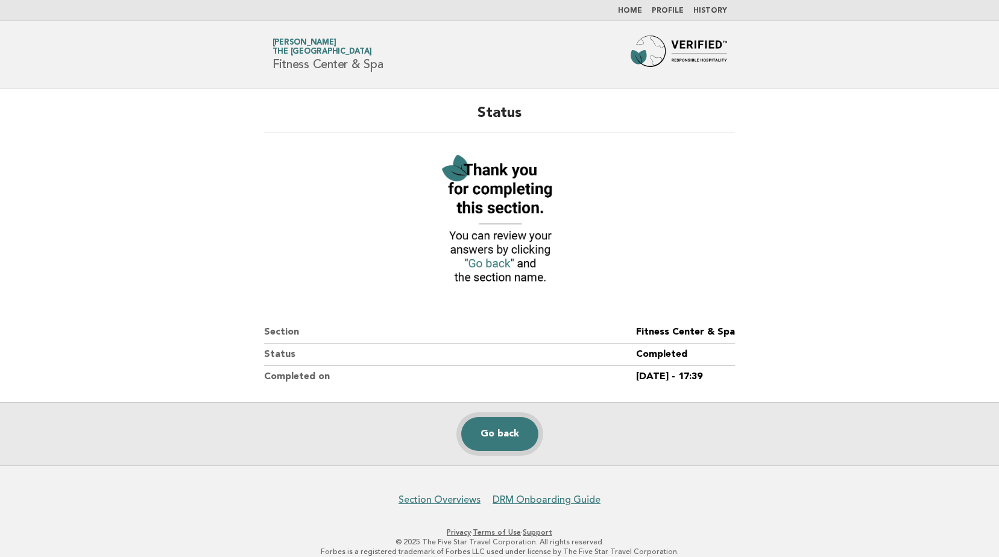  Describe the element at coordinates (500, 542) in the screenshot. I see `p: © 2025 The Five Star Travel Corporation. All rights reserved.` at that location.